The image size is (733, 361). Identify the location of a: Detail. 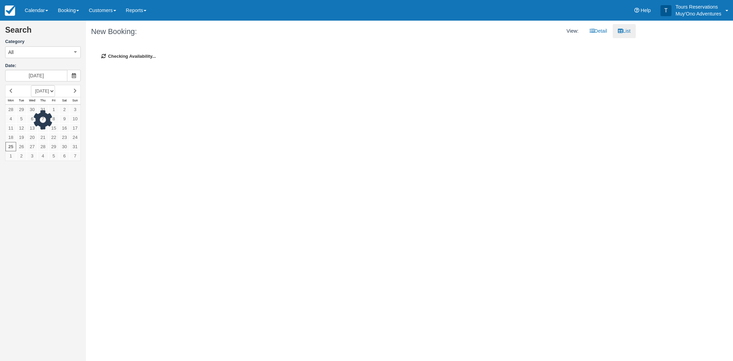
(598, 31).